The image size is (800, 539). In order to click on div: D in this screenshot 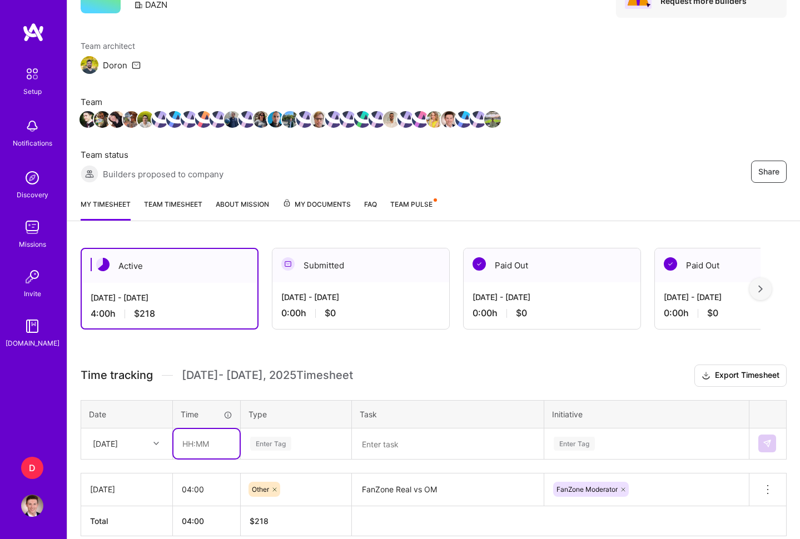, I will do `click(32, 468)`.